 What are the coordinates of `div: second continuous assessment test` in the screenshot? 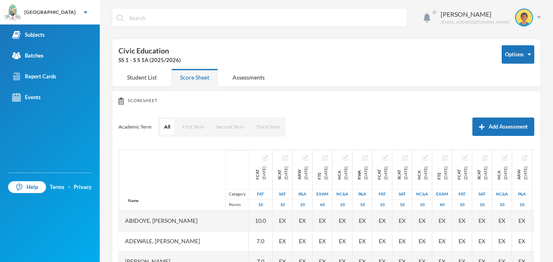 It's located at (403, 173).